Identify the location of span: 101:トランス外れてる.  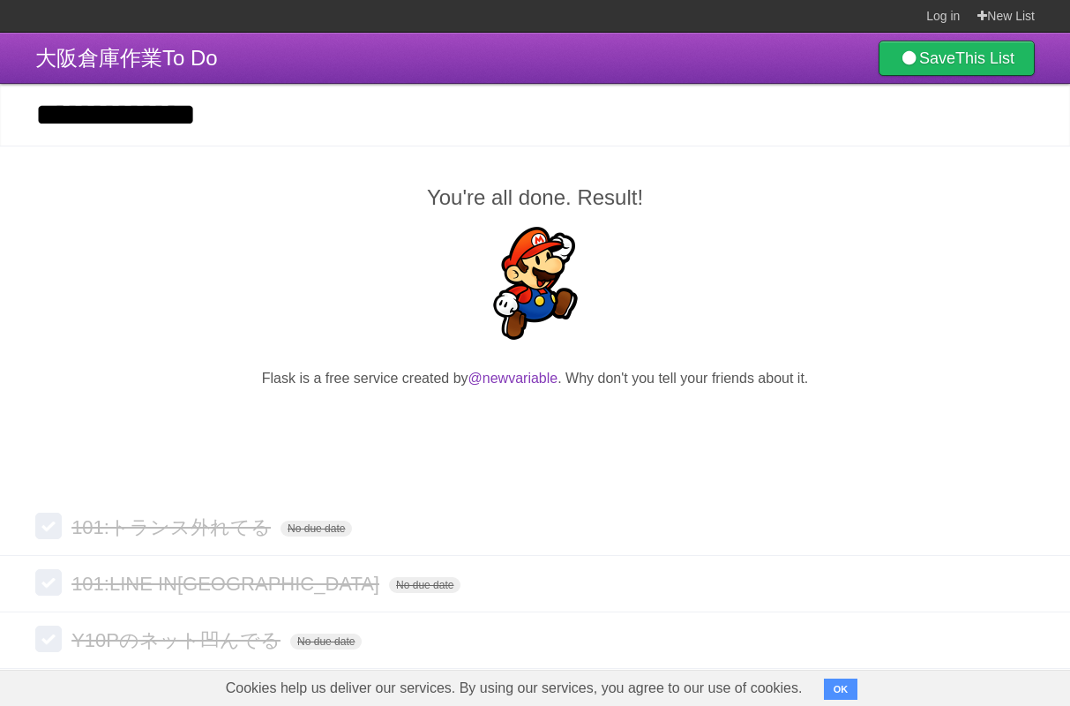
(173, 527).